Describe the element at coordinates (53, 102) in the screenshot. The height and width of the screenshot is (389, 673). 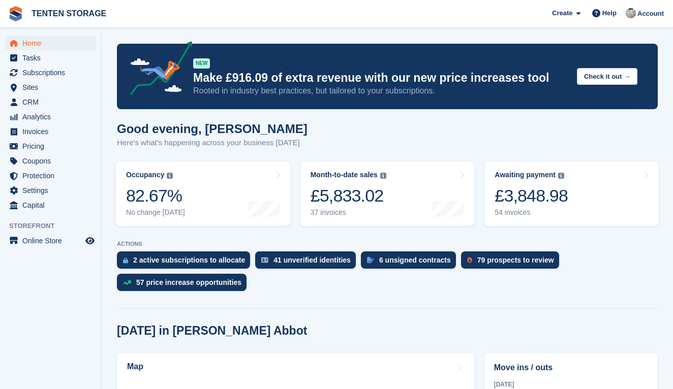
I see `span: CRM` at that location.